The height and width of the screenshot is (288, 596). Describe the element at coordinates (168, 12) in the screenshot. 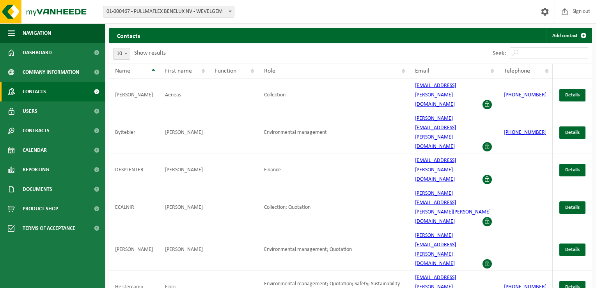

I see `span: 01-000467 - PULLMAFLEX BENELUX NV - WEVELGEM` at that location.